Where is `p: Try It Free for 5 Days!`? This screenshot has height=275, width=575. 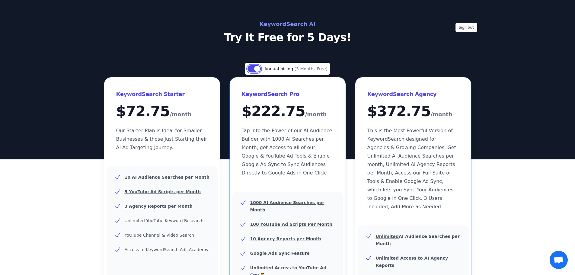 p: Try It Free for 5 Days! is located at coordinates (288, 37).